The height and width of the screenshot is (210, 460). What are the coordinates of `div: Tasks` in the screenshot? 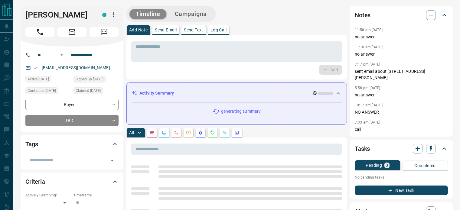 It's located at (401, 149).